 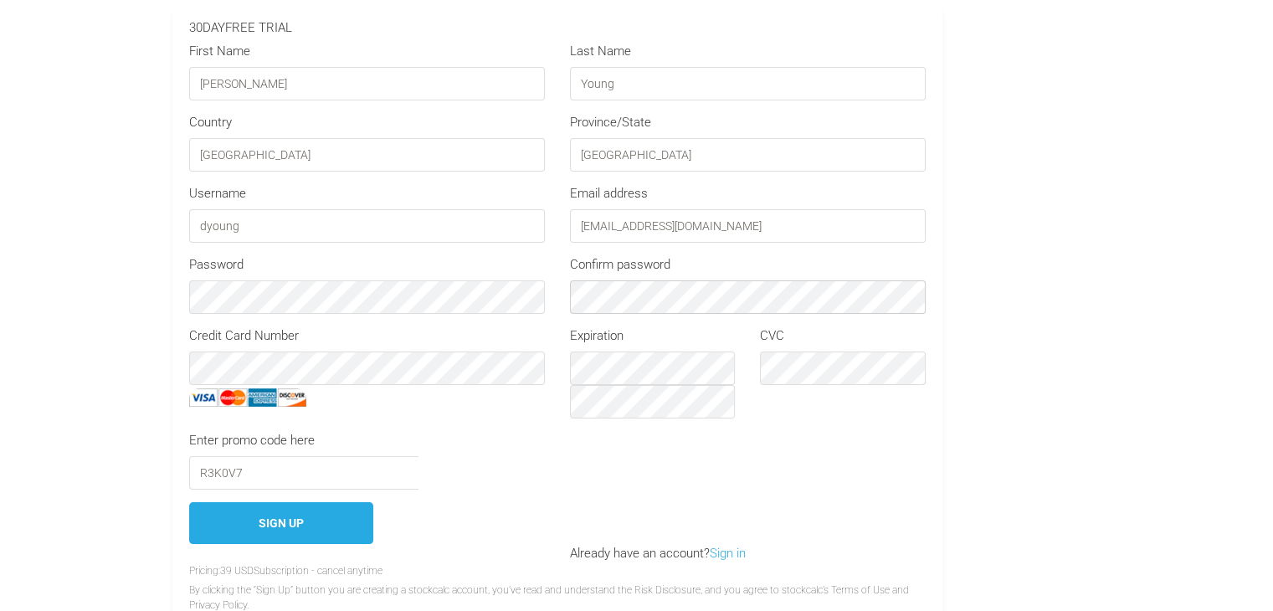 What do you see at coordinates (219, 51) in the screenshot?
I see `label: First Name` at bounding box center [219, 51].